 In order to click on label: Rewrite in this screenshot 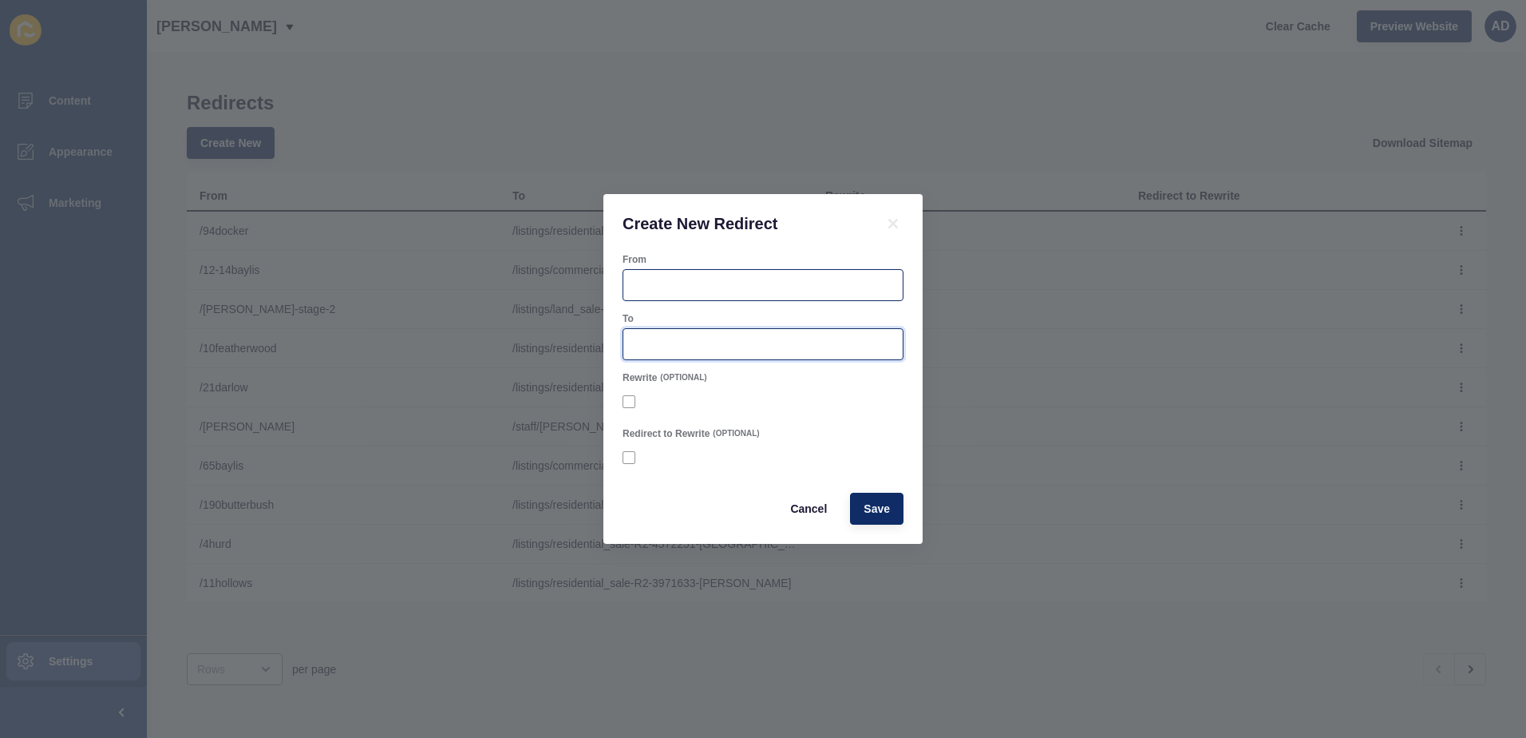, I will do `click(639, 378)`.